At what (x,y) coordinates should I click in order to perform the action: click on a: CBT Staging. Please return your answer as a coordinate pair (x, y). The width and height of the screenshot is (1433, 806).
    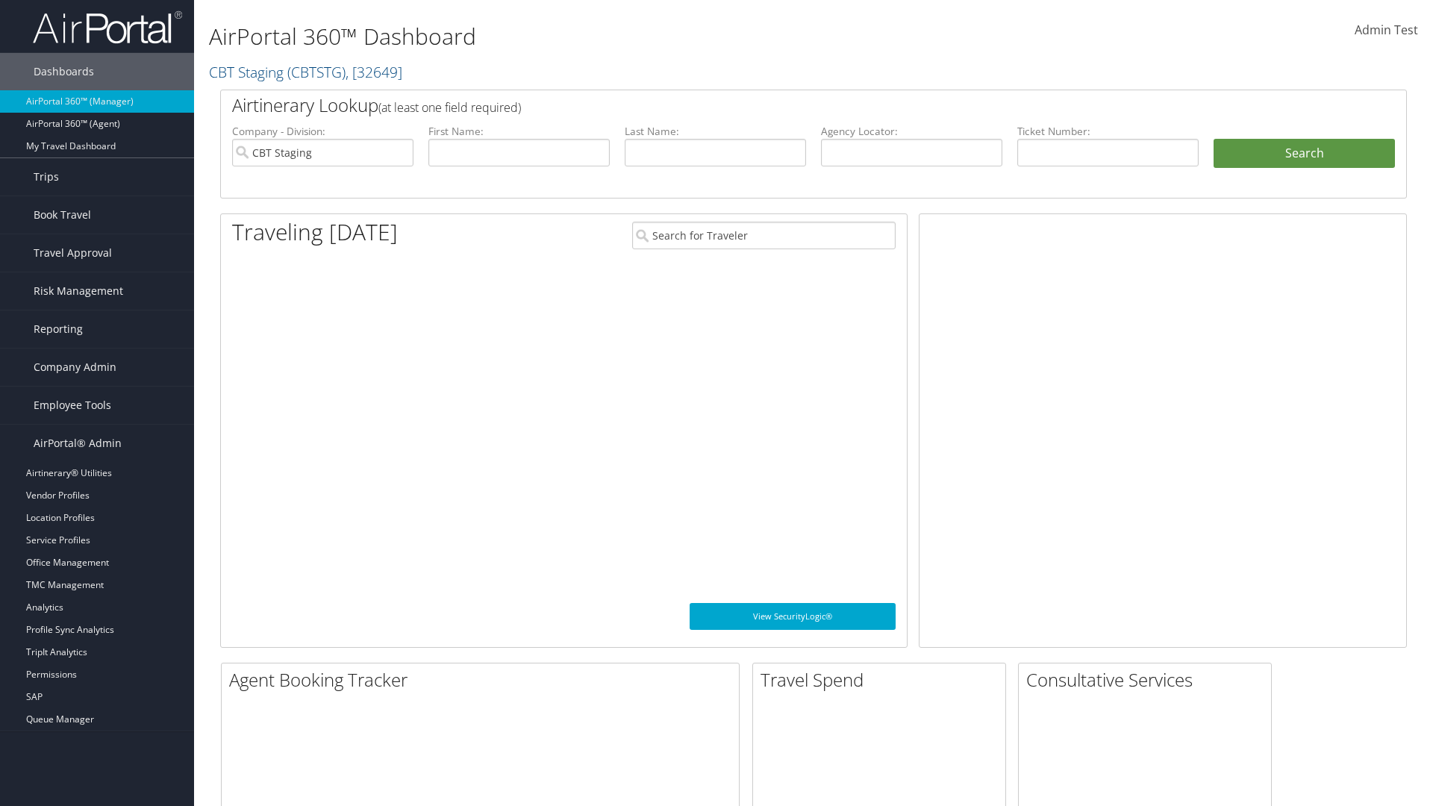
    Looking at the image, I should click on (305, 72).